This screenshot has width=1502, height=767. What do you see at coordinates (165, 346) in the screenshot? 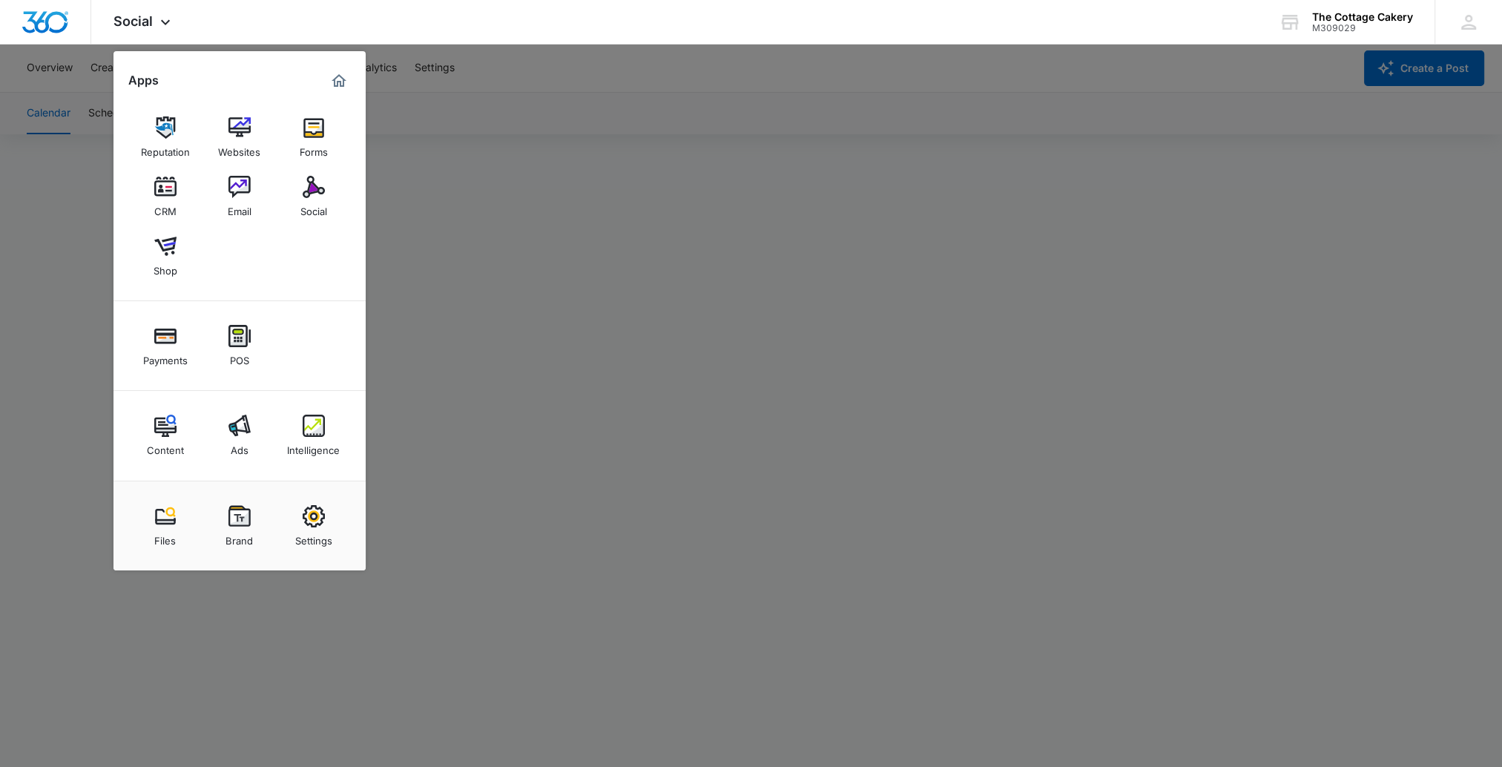
I see `a: Payments` at bounding box center [165, 346].